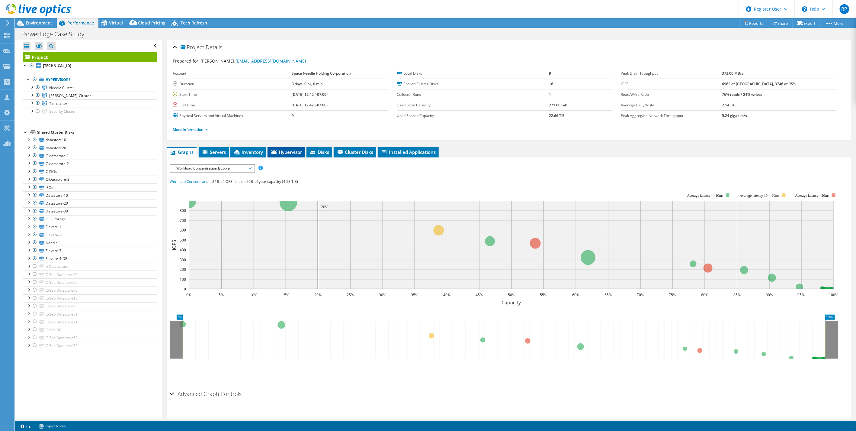  What do you see at coordinates (254, 294) in the screenshot?
I see `text: 10%` at bounding box center [254, 294].